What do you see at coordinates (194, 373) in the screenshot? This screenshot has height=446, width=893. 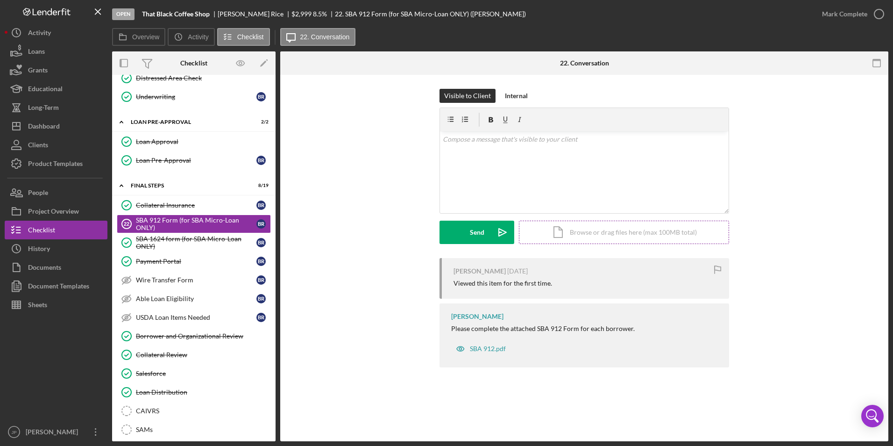 I see `a: Salesforce` at bounding box center [194, 373].